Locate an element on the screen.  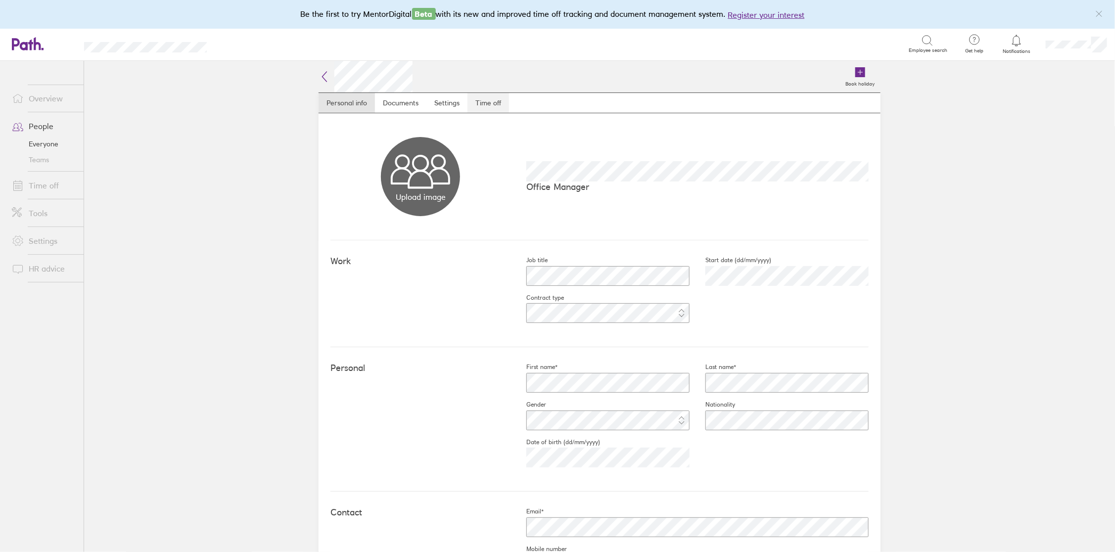
a: Overview is located at coordinates (44, 98).